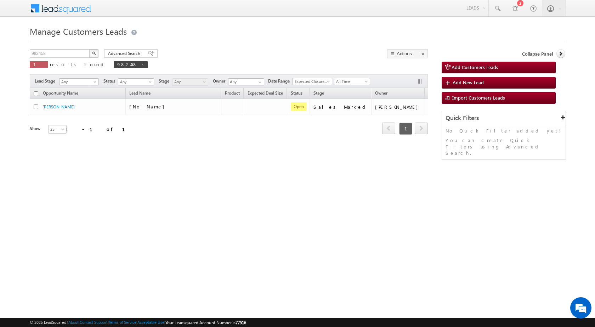 The image size is (595, 327). I want to click on div: Quick Filters, so click(504, 118).